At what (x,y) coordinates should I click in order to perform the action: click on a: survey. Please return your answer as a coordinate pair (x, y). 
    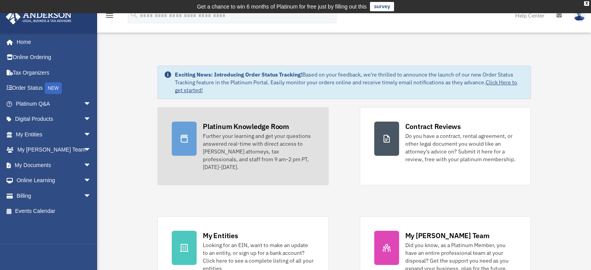
    Looking at the image, I should click on (382, 7).